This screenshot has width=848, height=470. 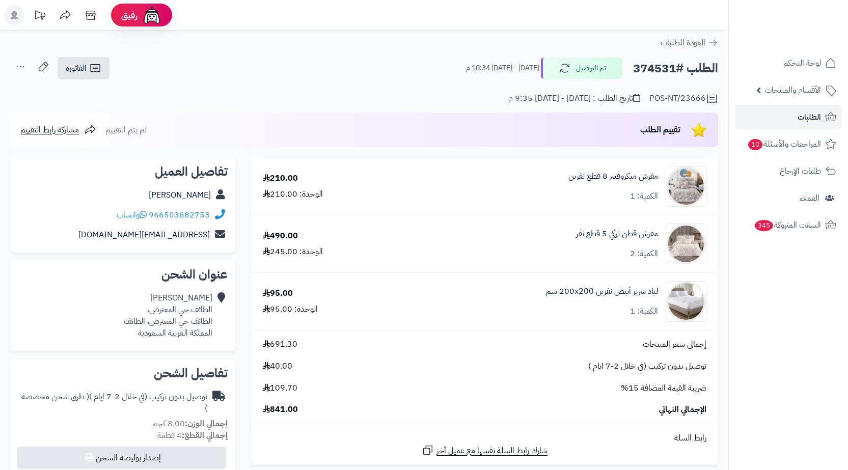 What do you see at coordinates (787, 225) in the screenshot?
I see `span: السلات المتروكة` at bounding box center [787, 225].